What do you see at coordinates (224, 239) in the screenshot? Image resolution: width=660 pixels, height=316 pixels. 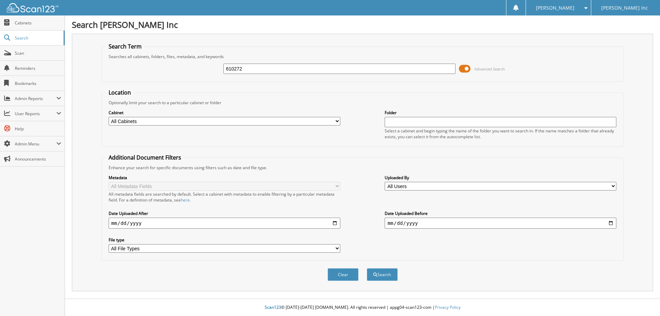 I see `label: File type` at bounding box center [224, 239].